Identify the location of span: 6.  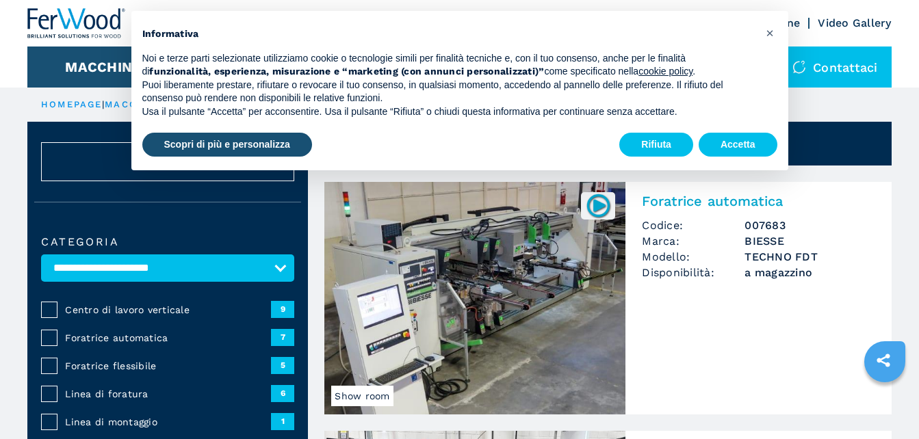
(283, 393).